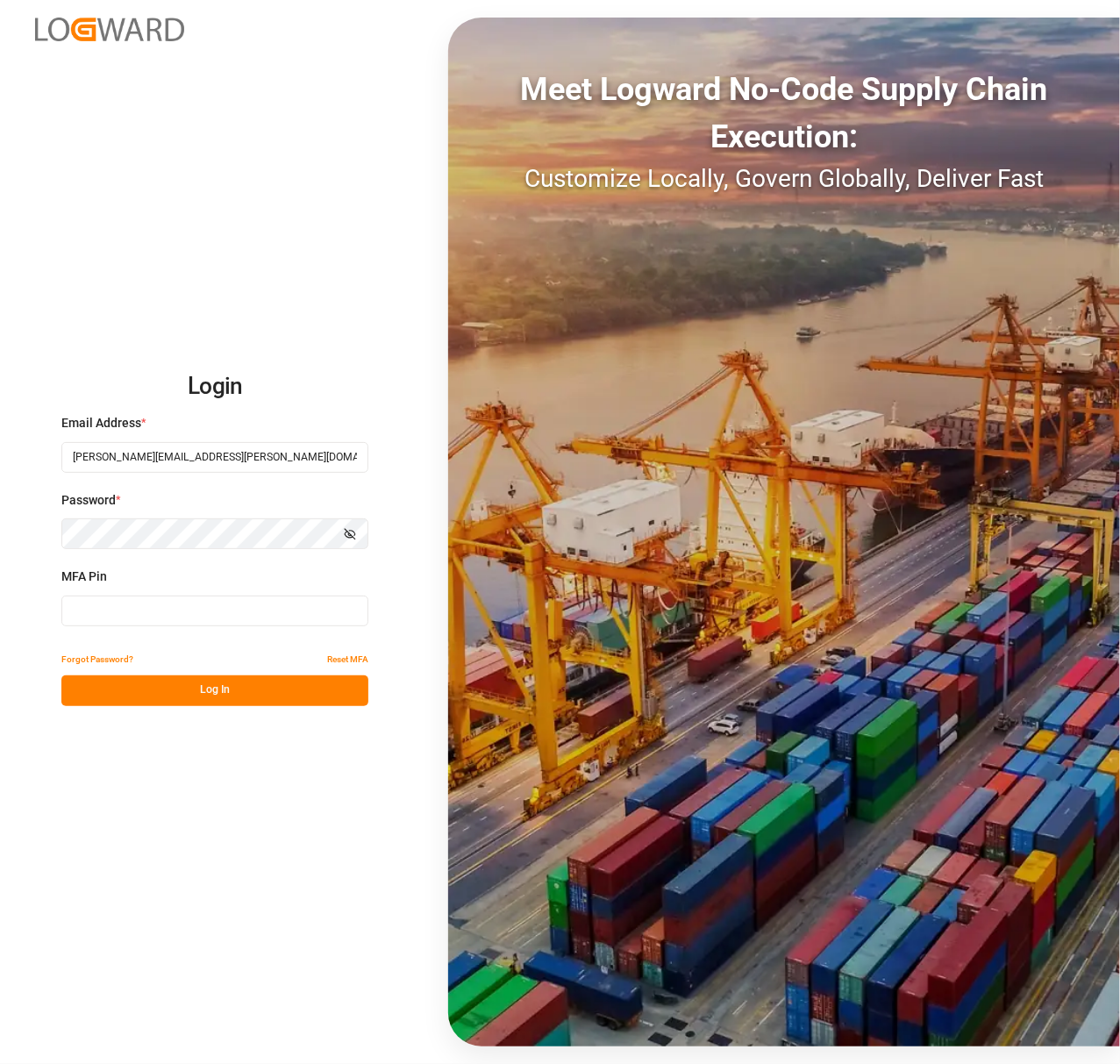 The width and height of the screenshot is (1120, 1064). What do you see at coordinates (784, 113) in the screenshot?
I see `div: Meet Logward No-Code Supply Chain Execution:` at bounding box center [784, 113].